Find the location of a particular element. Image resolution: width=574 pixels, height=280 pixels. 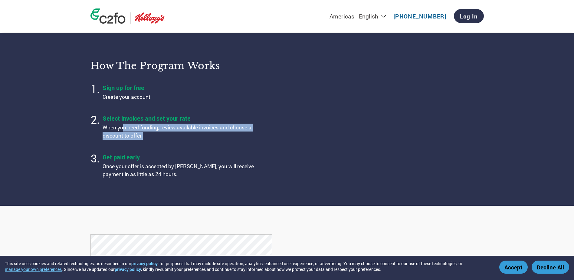

a: Log In is located at coordinates (469, 16).